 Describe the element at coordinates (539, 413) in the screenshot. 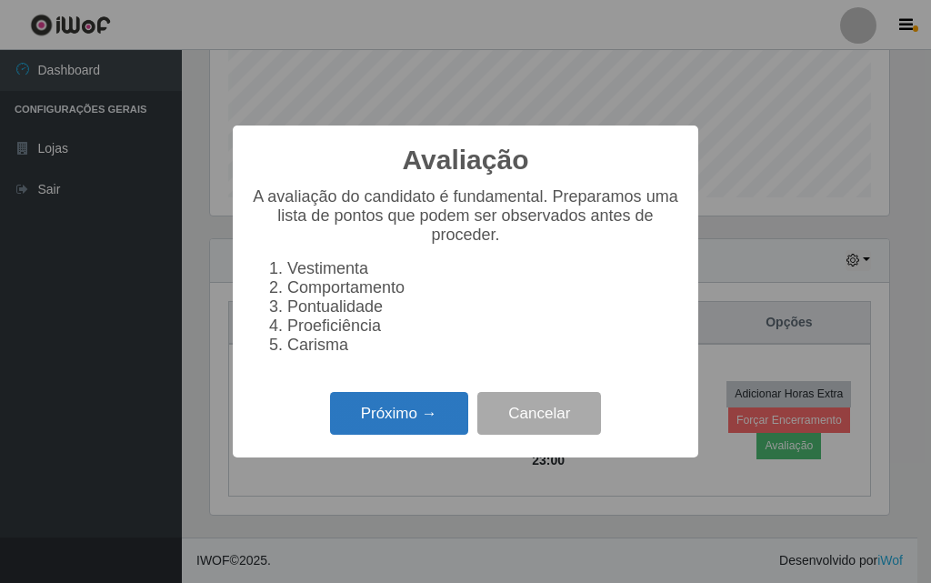

I see `button: Cancelar` at that location.